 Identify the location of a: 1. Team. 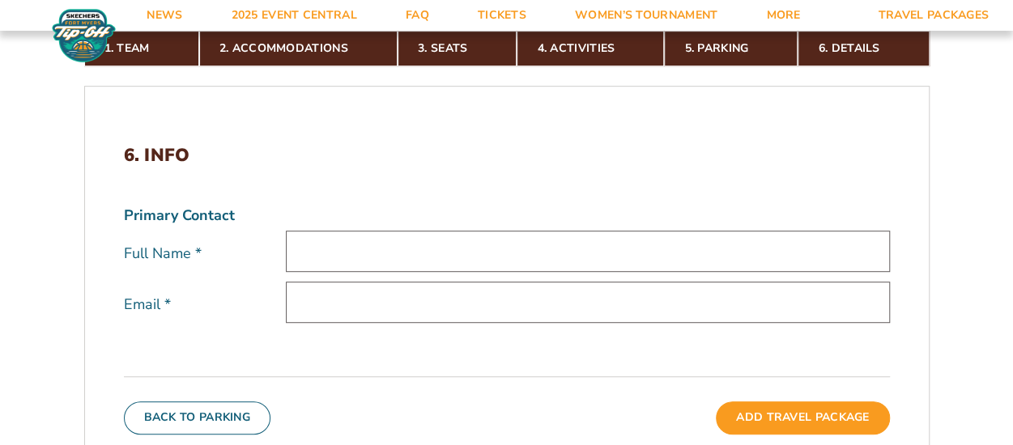
(142, 49).